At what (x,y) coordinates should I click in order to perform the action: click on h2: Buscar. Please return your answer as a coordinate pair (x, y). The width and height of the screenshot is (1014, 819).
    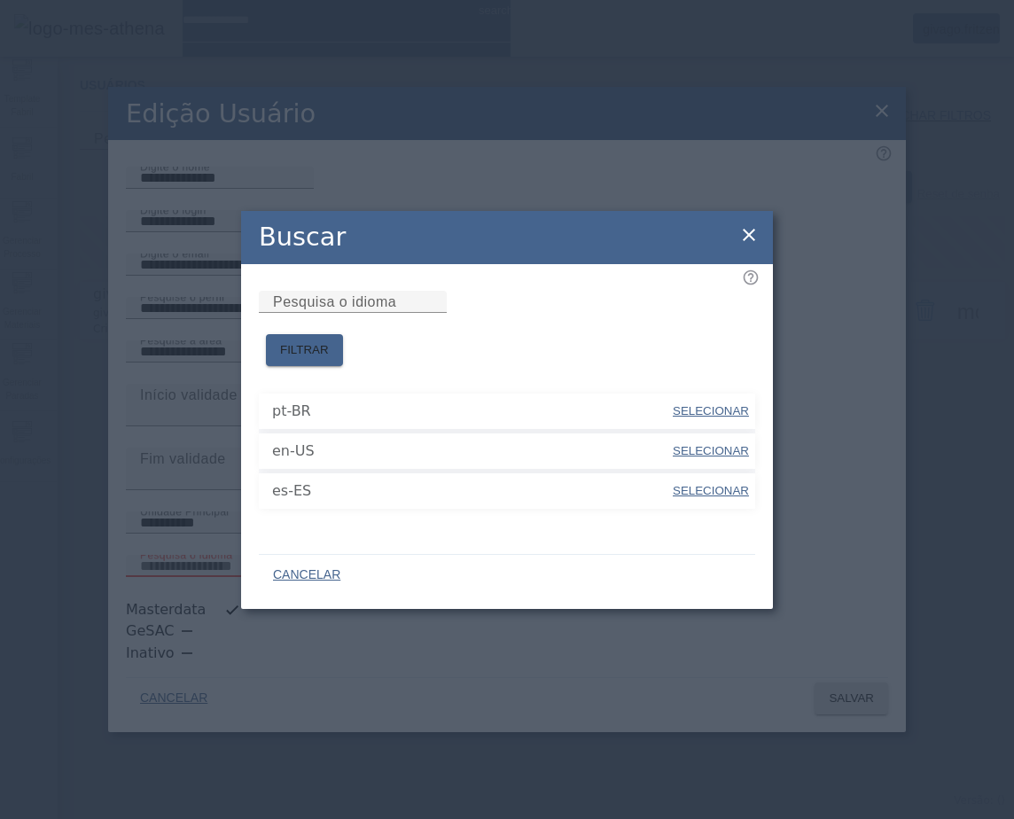
    Looking at the image, I should click on (302, 237).